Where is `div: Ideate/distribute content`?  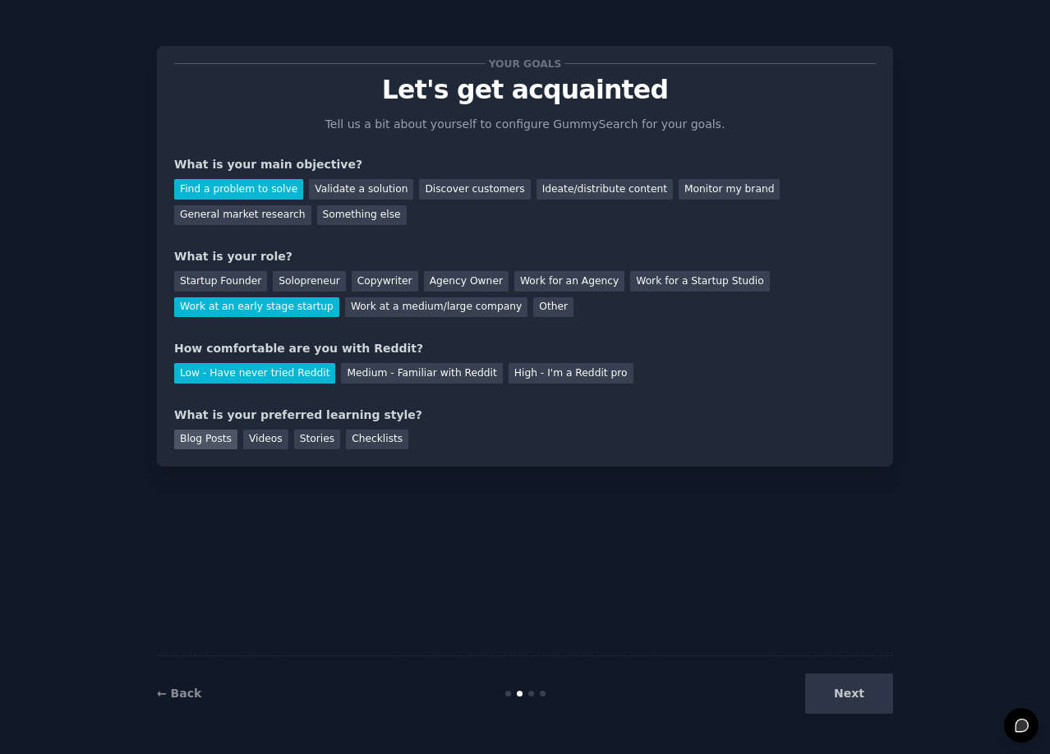
div: Ideate/distribute content is located at coordinates (605, 189).